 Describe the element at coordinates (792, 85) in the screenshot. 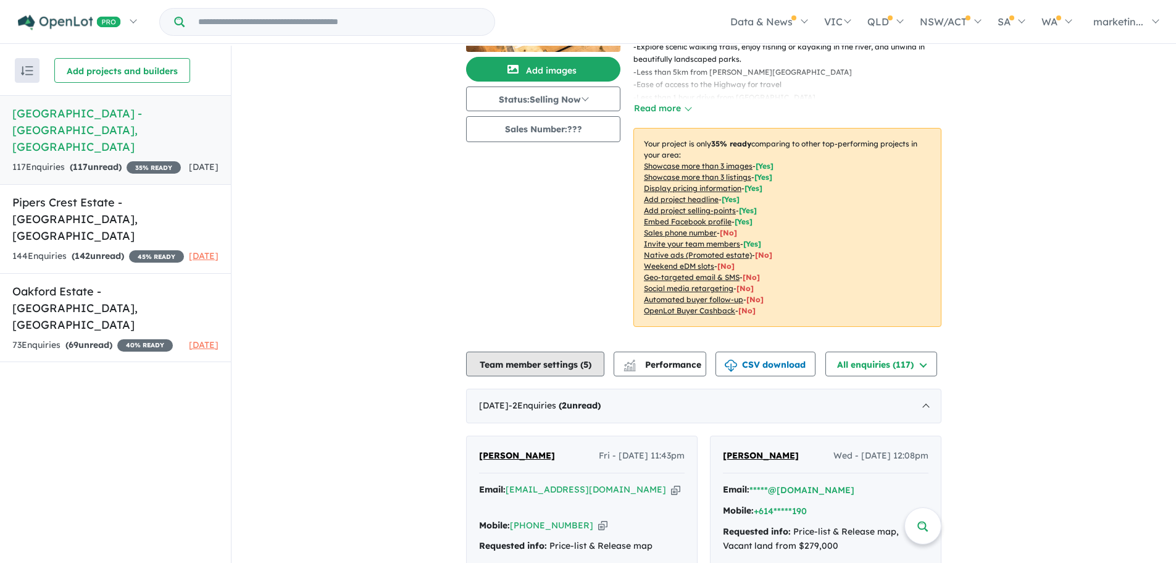

I see `p: - Ease of access to the Highway for travel` at that location.